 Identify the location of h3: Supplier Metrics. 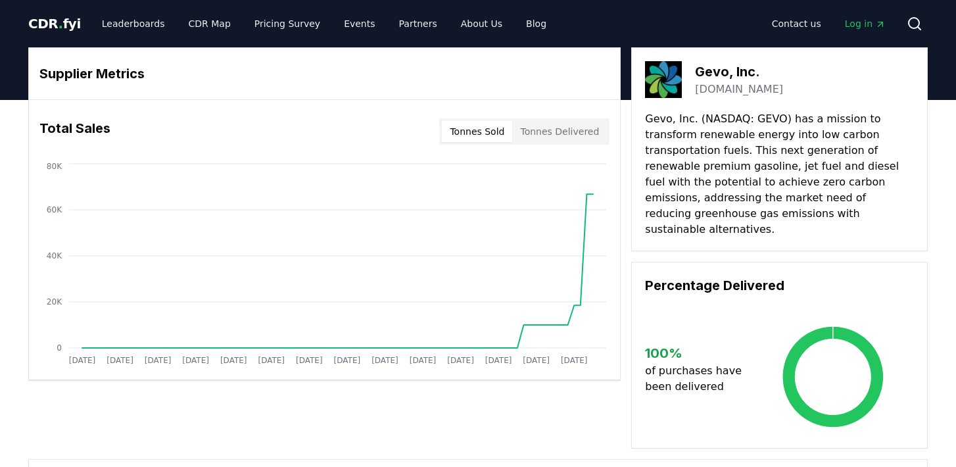
(324, 74).